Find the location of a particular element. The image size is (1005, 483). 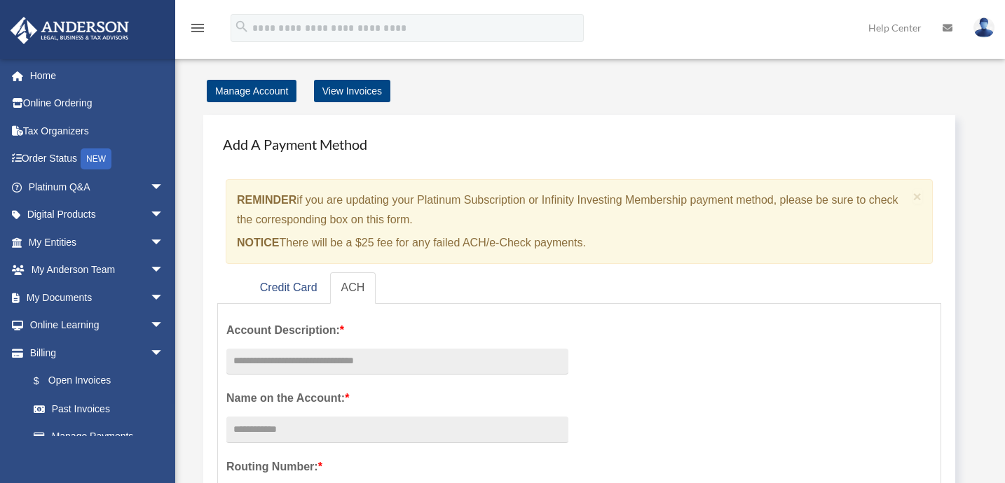

a: Billingarrow_drop_down is located at coordinates (97, 353).